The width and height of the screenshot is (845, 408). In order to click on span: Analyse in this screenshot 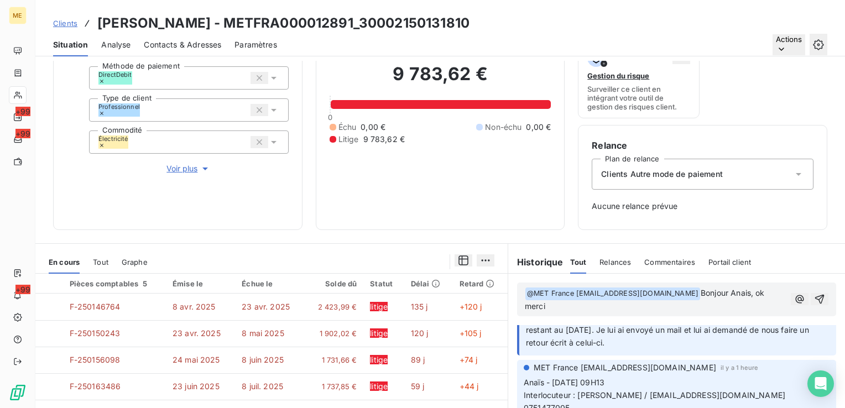, I will do `click(116, 45)`.